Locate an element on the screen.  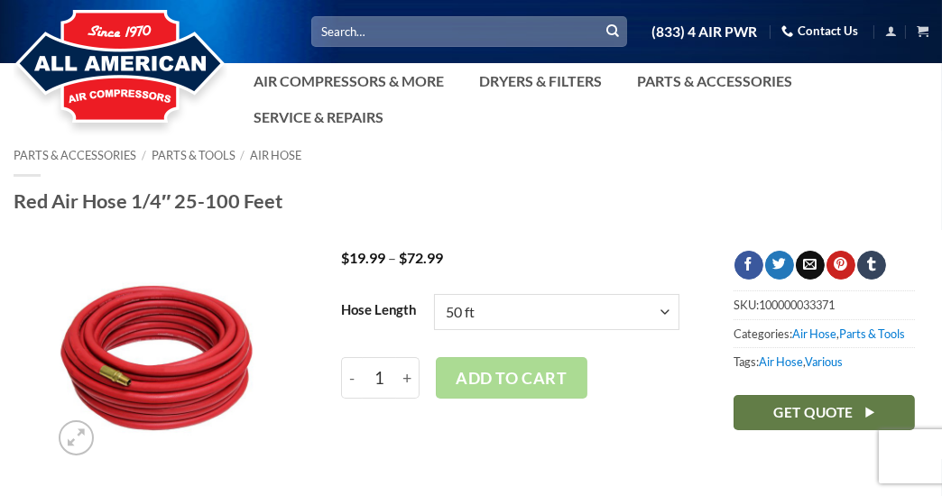
a: Pin on Pinterest is located at coordinates (840, 265).